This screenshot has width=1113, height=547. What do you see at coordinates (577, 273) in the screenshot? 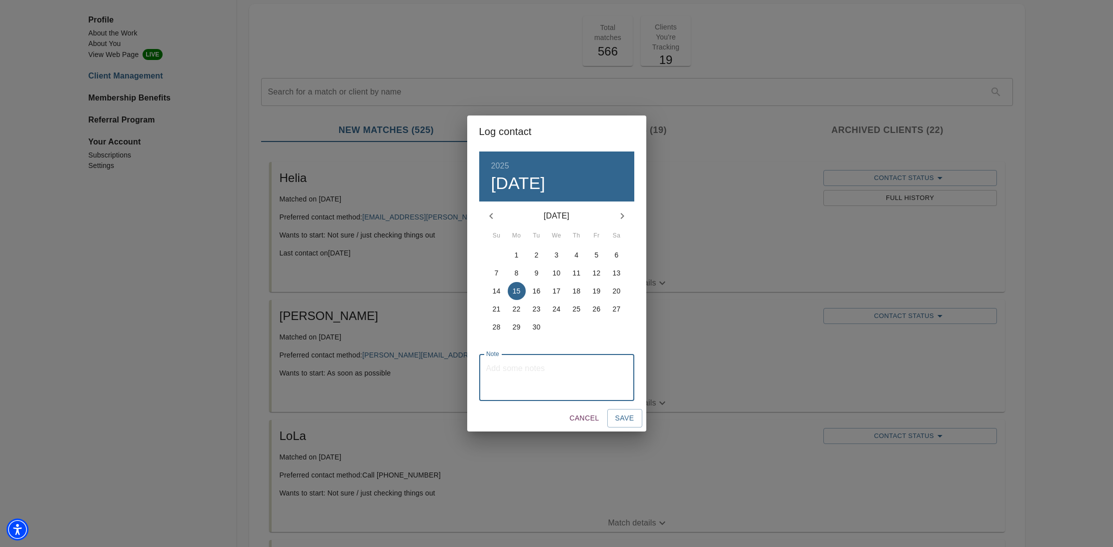
I see `p: 11` at bounding box center [577, 273].